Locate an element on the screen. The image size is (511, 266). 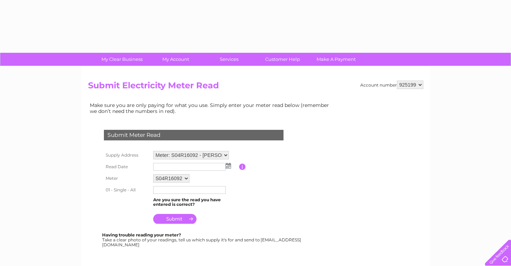
th: Read Date is located at coordinates (127, 167).